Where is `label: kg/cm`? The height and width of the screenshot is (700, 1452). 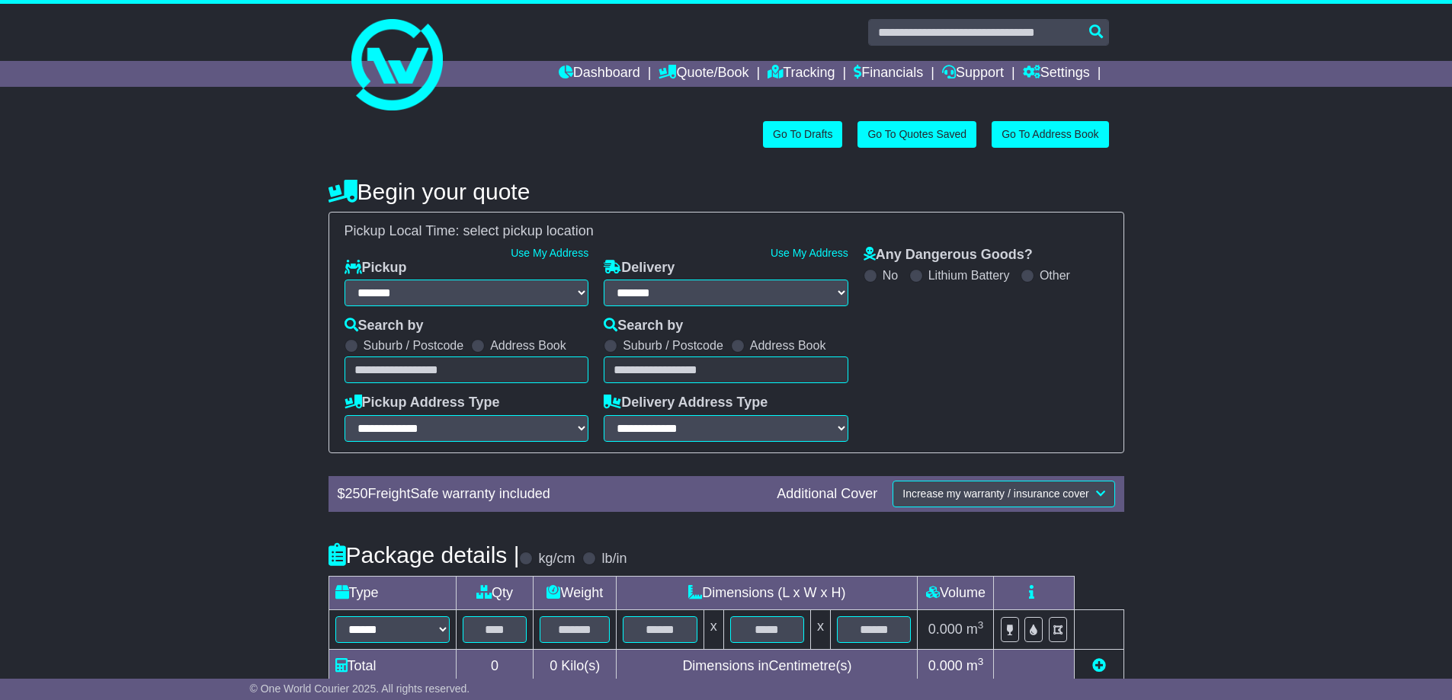
label: kg/cm is located at coordinates (556, 559).